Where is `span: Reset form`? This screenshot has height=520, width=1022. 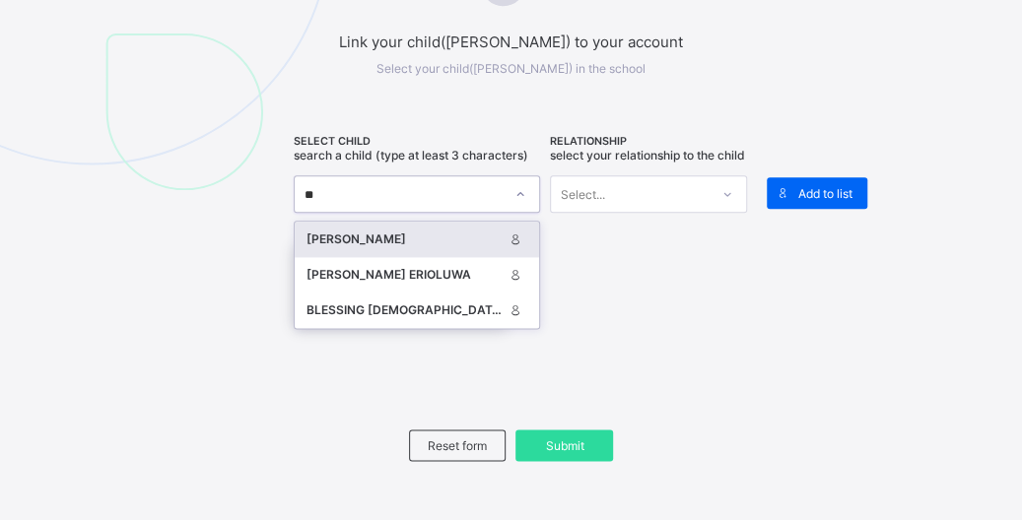
span: Reset form is located at coordinates (457, 445).